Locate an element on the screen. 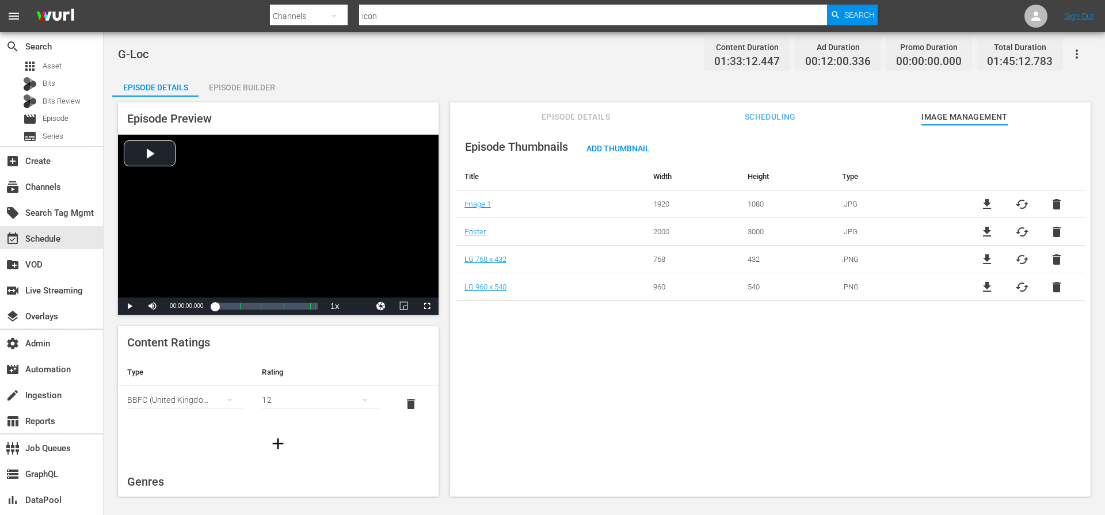  div: Promo Duration is located at coordinates (929, 47).